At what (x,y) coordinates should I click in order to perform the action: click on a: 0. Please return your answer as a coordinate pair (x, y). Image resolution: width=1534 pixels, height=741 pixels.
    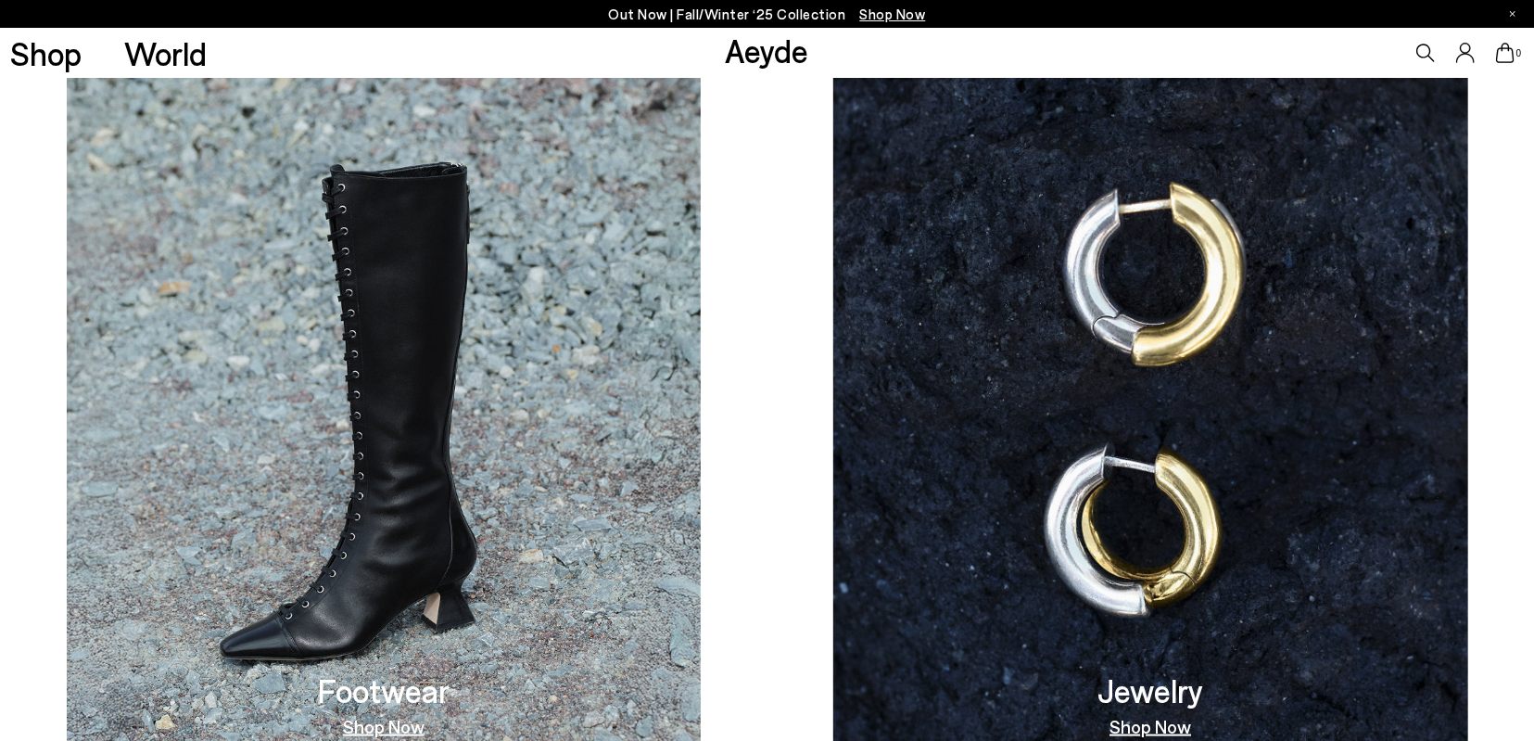
    Looking at the image, I should click on (1506, 53).